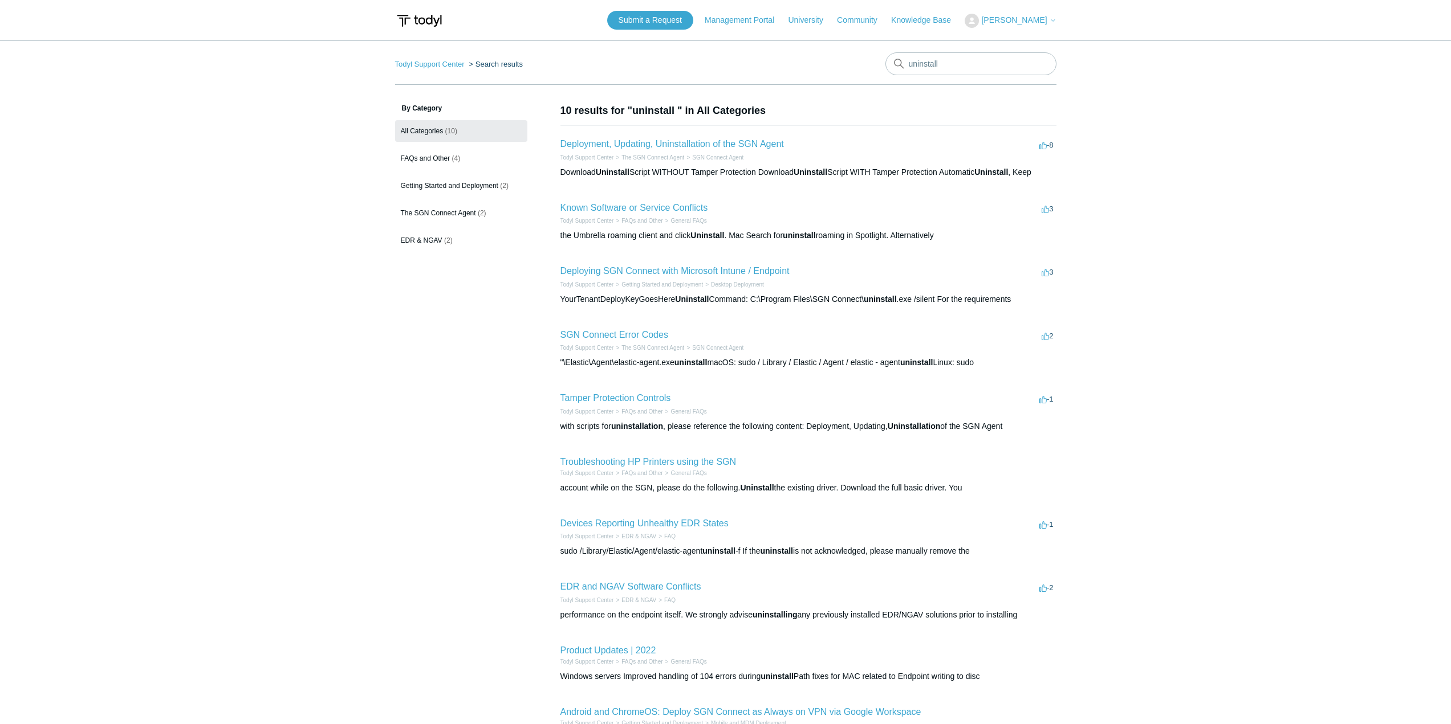 The height and width of the screenshot is (724, 1451). What do you see at coordinates (745, 20) in the screenshot?
I see `a: Management Portal` at bounding box center [745, 20].